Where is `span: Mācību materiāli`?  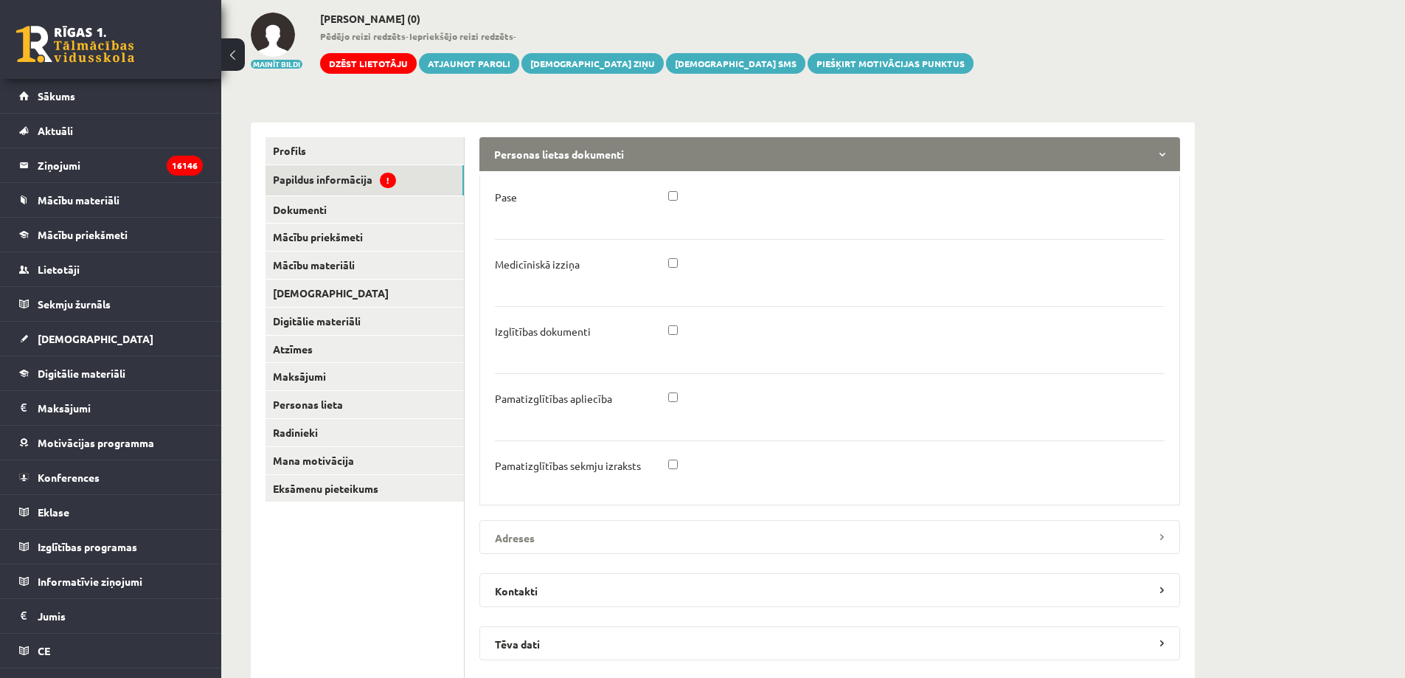
span: Mācību materiāli is located at coordinates (78, 200).